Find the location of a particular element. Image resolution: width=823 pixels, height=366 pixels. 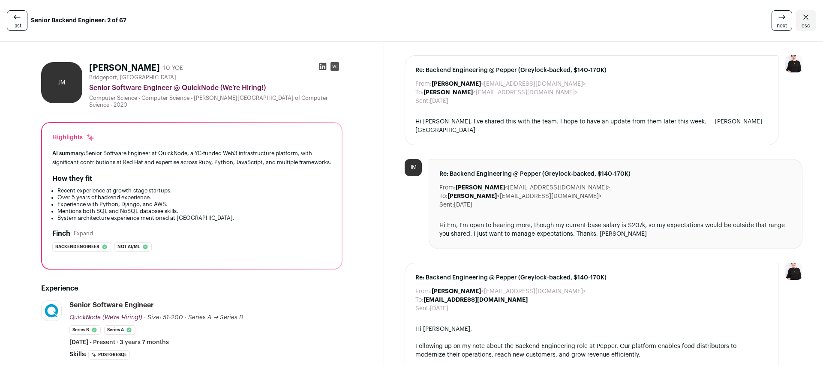

a: Close is located at coordinates (806, 21).